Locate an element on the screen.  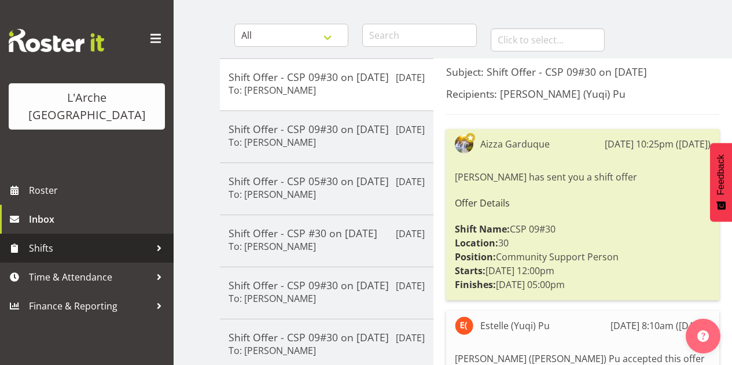
strong: Shift Name: is located at coordinates (482, 229).